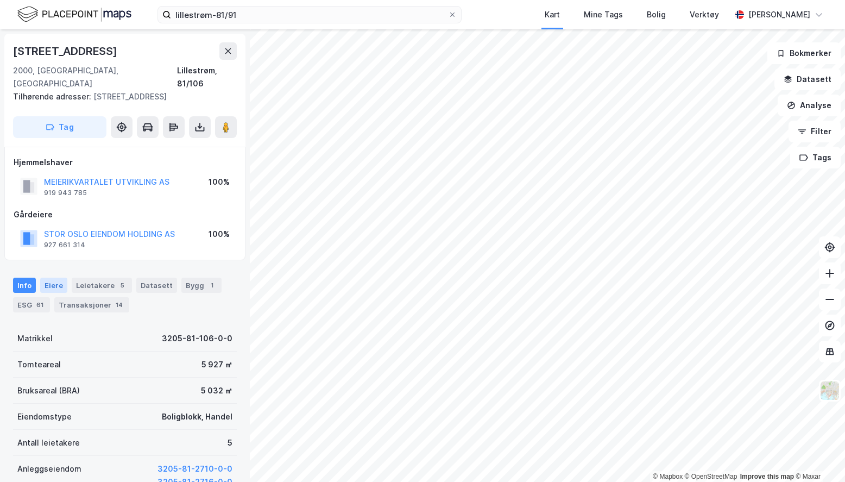  What do you see at coordinates (24, 285) in the screenshot?
I see `div: Info` at bounding box center [24, 285].